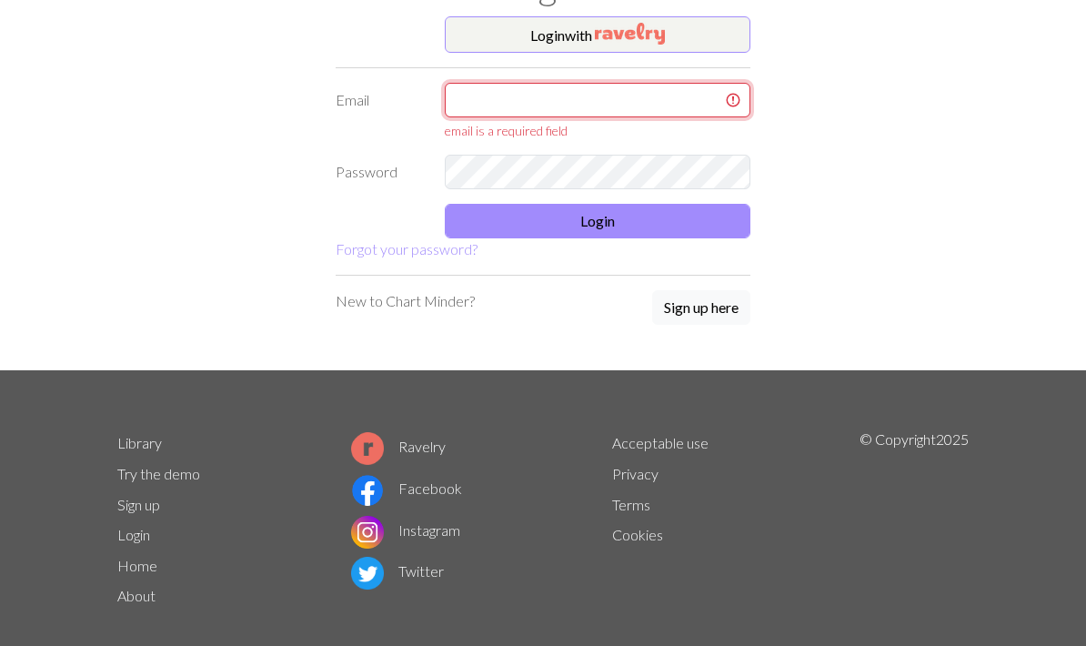  Describe the element at coordinates (134, 534) in the screenshot. I see `a: Login` at that location.